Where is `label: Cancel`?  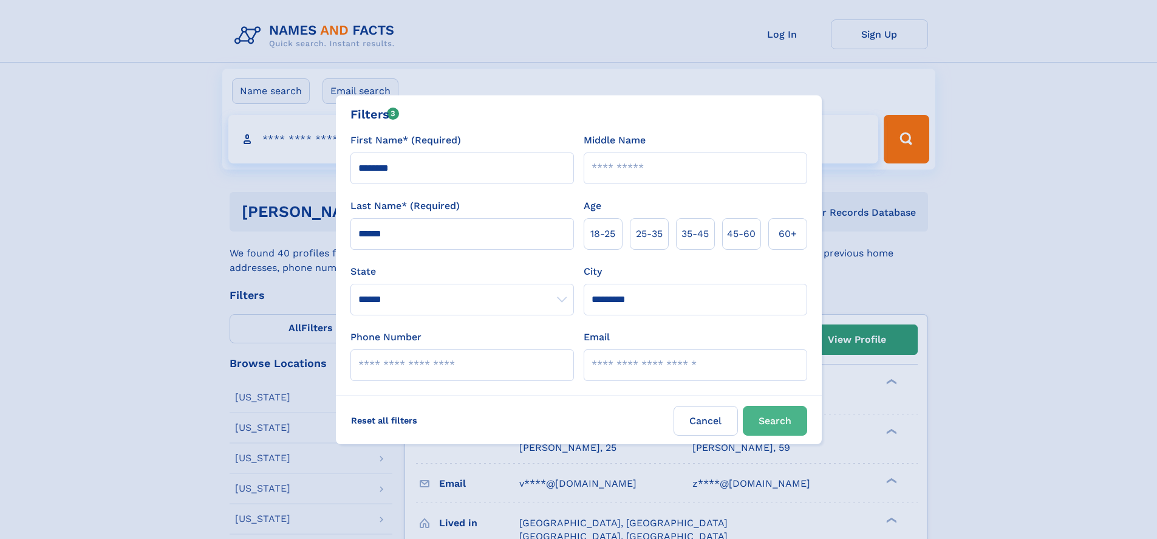 label: Cancel is located at coordinates (706, 420).